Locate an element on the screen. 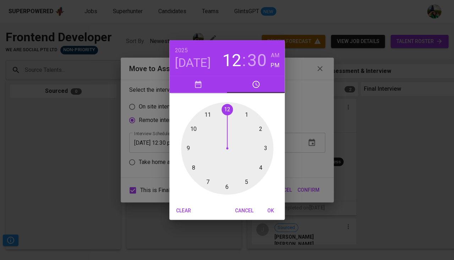 The width and height of the screenshot is (454, 260). button: OK is located at coordinates (271, 210).